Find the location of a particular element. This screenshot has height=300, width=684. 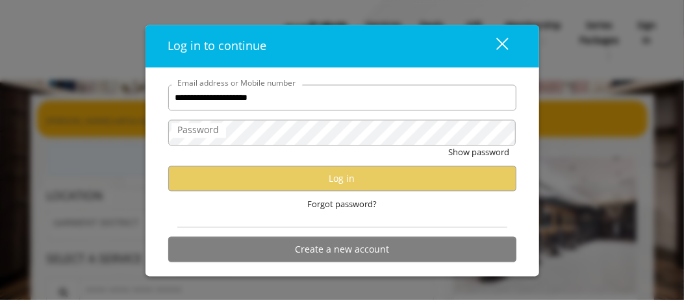

input: Password is located at coordinates (342, 133).